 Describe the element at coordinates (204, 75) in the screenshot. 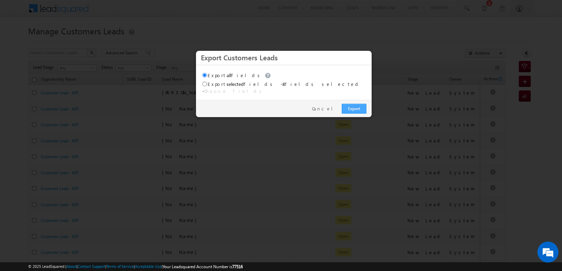

I see `input: Exportallfields` at that location.